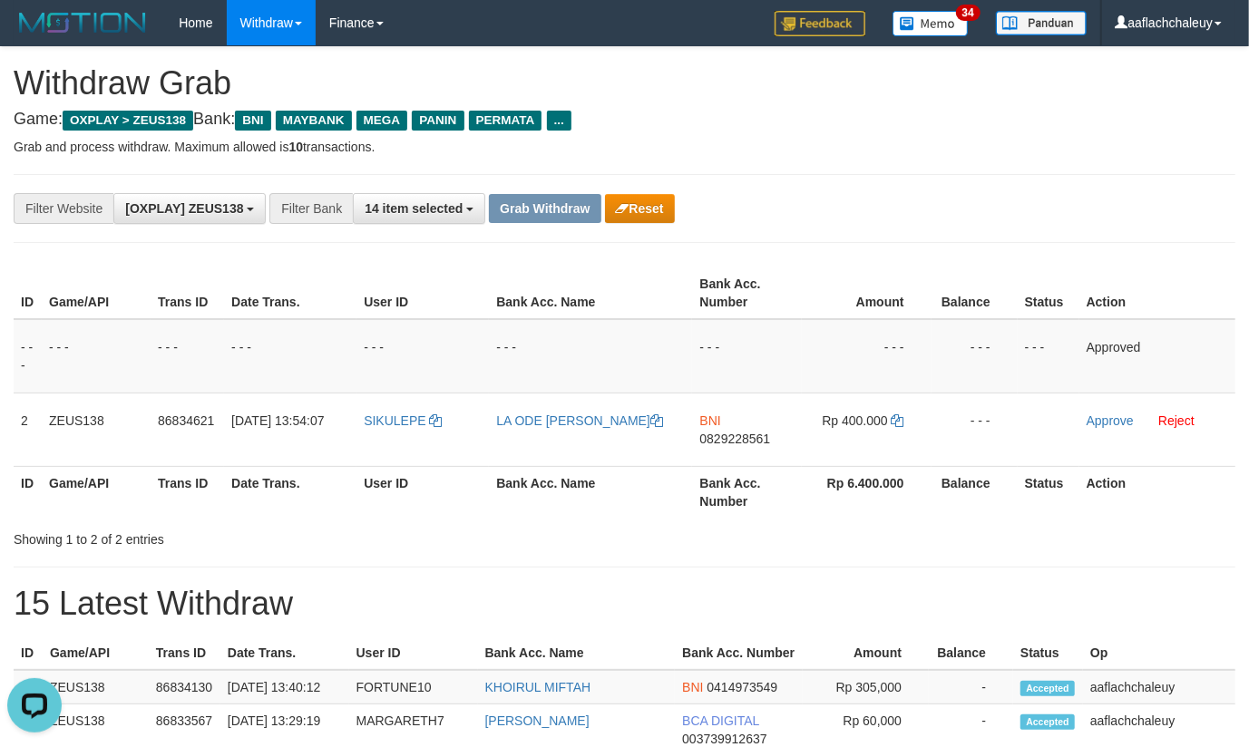  Describe the element at coordinates (1159, 687) in the screenshot. I see `td: aaflachchaleuy` at that location.